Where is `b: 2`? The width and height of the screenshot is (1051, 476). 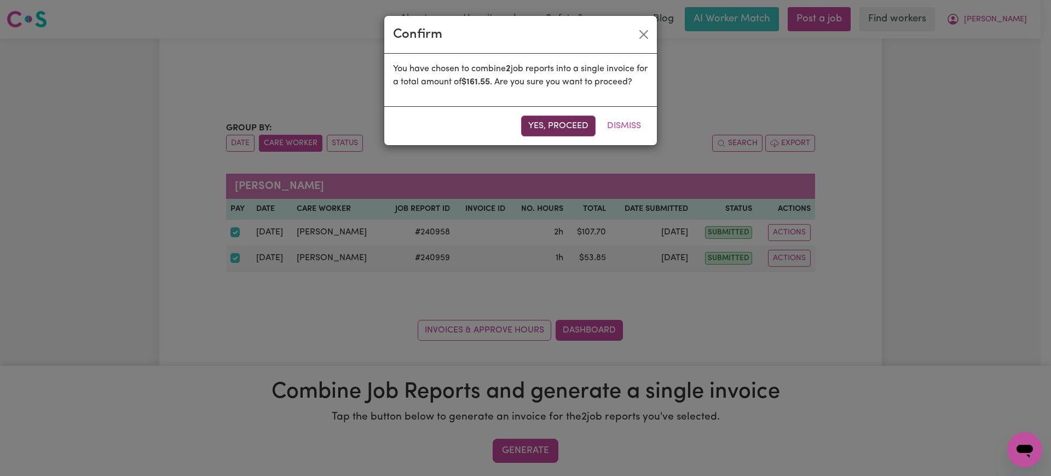
b: 2 is located at coordinates (508, 69).